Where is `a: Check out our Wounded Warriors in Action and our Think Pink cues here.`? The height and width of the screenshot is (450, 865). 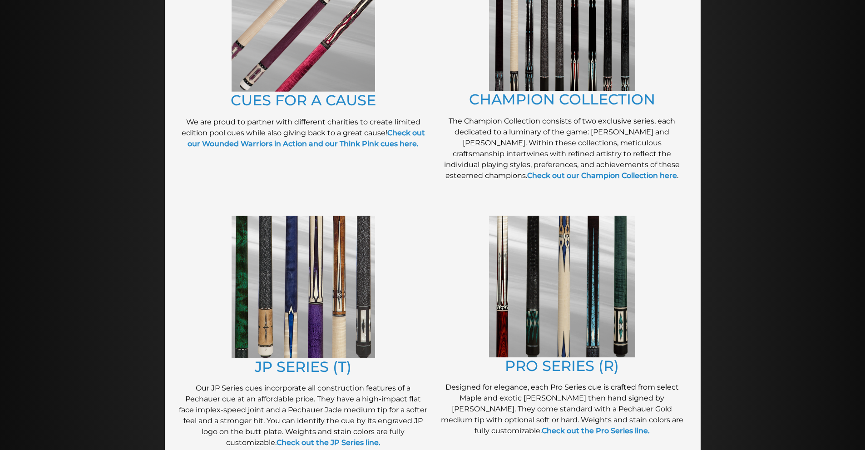
a: Check out our Wounded Warriors in Action and our Think Pink cues here. is located at coordinates (306, 138).